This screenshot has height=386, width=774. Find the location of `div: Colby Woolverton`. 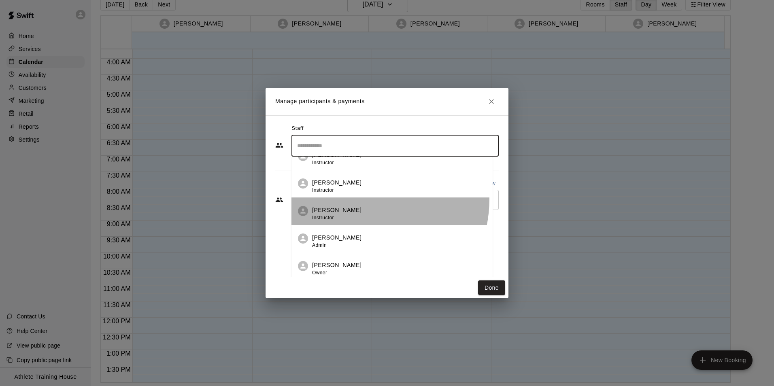

div: Colby Woolverton is located at coordinates (303, 239).